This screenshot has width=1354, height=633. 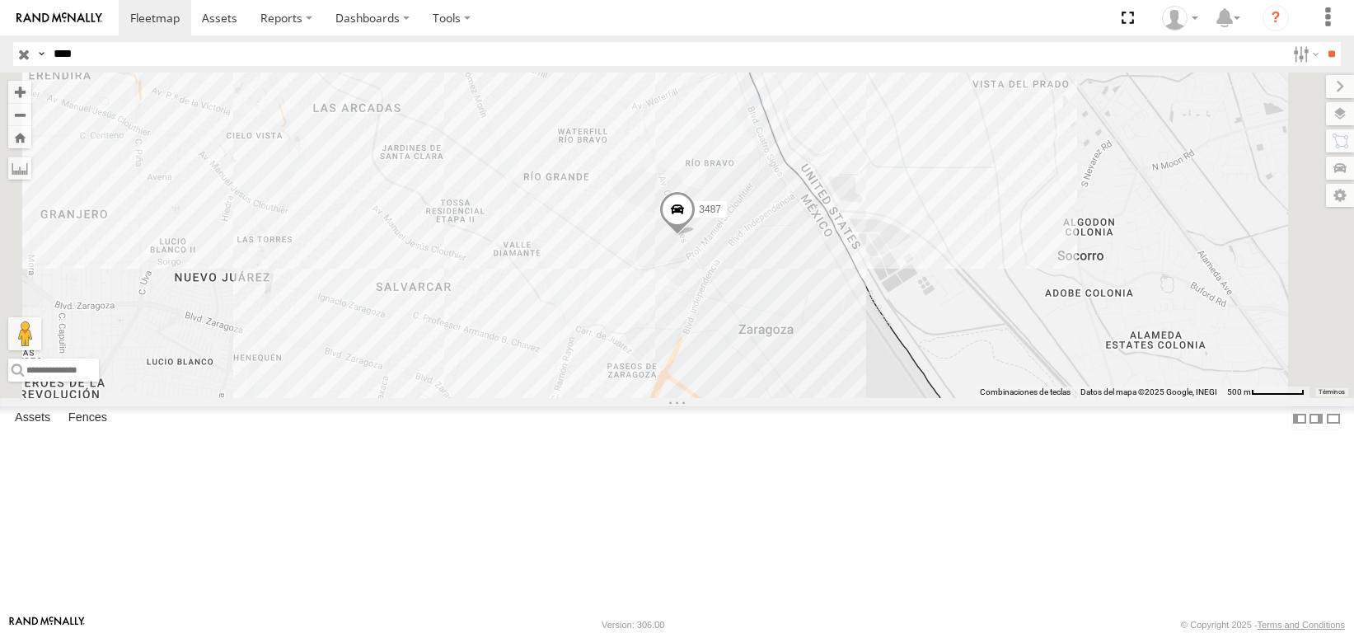 What do you see at coordinates (25, 334) in the screenshot?
I see `button: Arrastra al hombrecito al mapa para abrir Street View` at bounding box center [25, 334].